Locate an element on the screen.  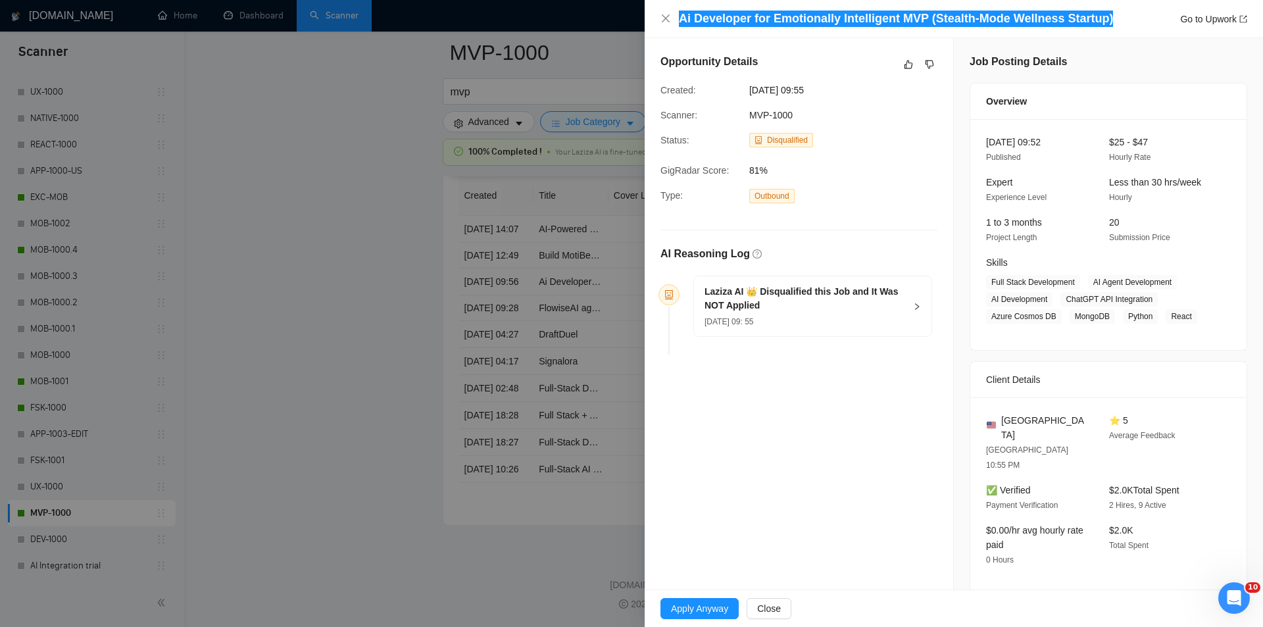
h5: Opportunity Details is located at coordinates (709, 62).